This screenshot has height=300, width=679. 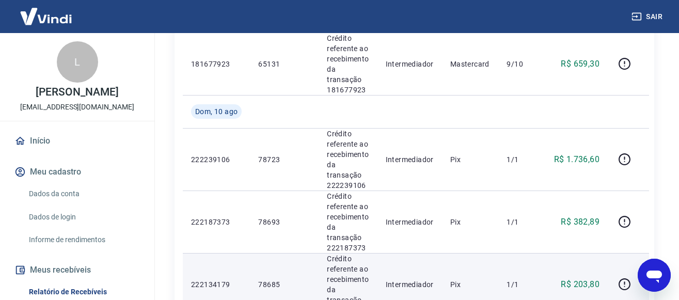 What do you see at coordinates (77, 62) in the screenshot?
I see `div: L` at bounding box center [77, 62].